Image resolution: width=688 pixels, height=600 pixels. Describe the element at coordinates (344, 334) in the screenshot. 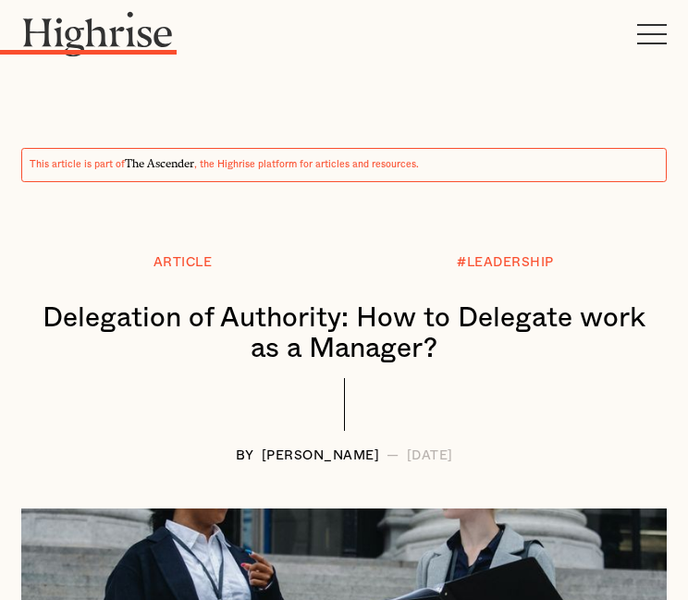

I see `h1: Delegation of Authority: How to Delegate work as a Manager?` at that location.